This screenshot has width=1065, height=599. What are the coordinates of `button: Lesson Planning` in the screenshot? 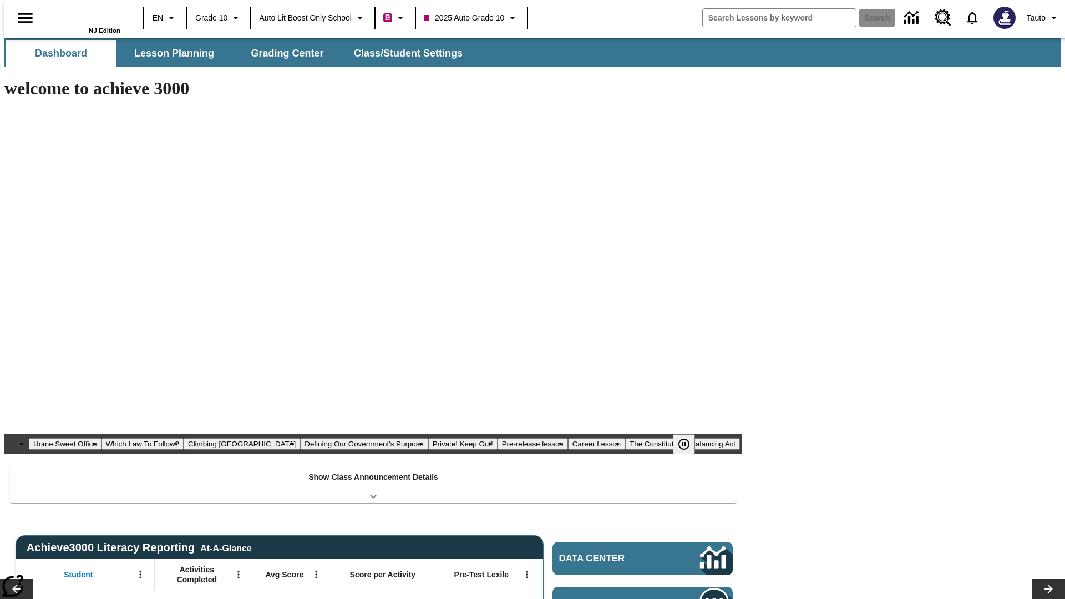 It's located at (174, 53).